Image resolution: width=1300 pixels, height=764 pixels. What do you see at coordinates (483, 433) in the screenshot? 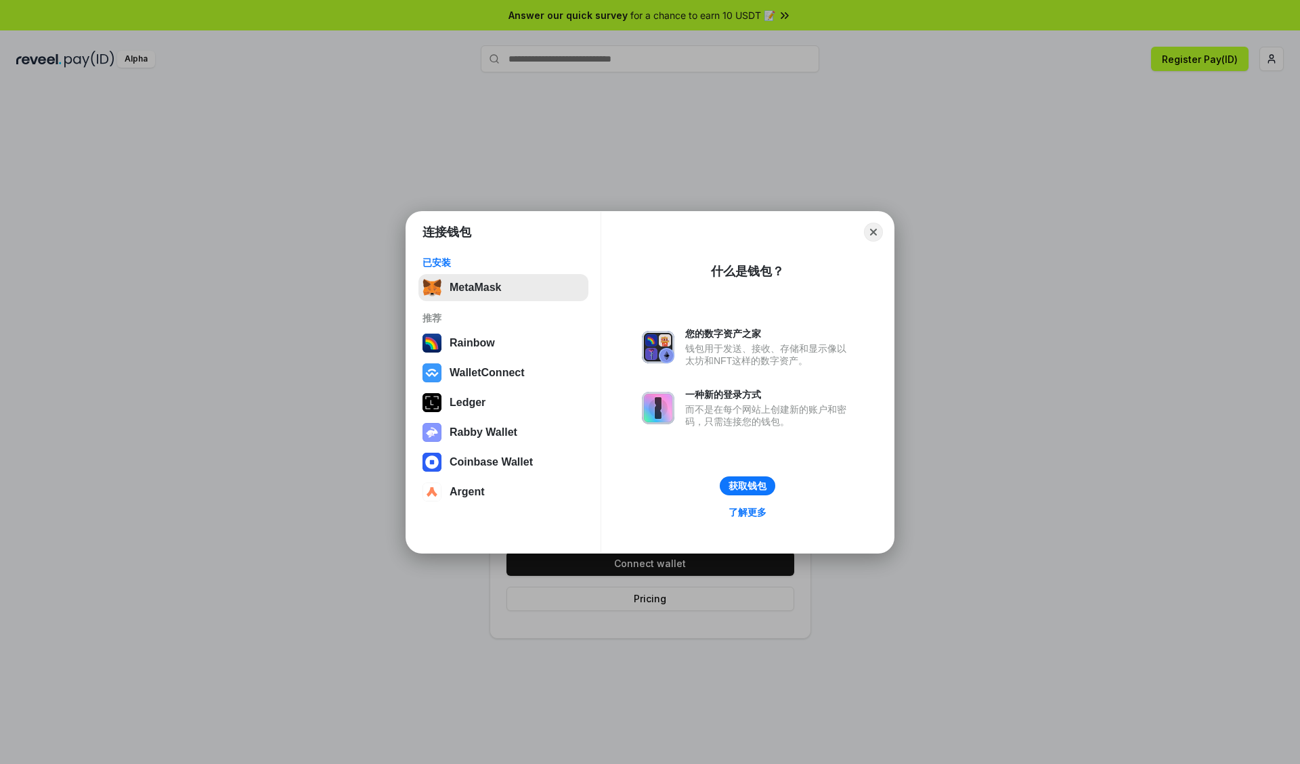
I see `div: Rabby Wallet` at bounding box center [483, 433].